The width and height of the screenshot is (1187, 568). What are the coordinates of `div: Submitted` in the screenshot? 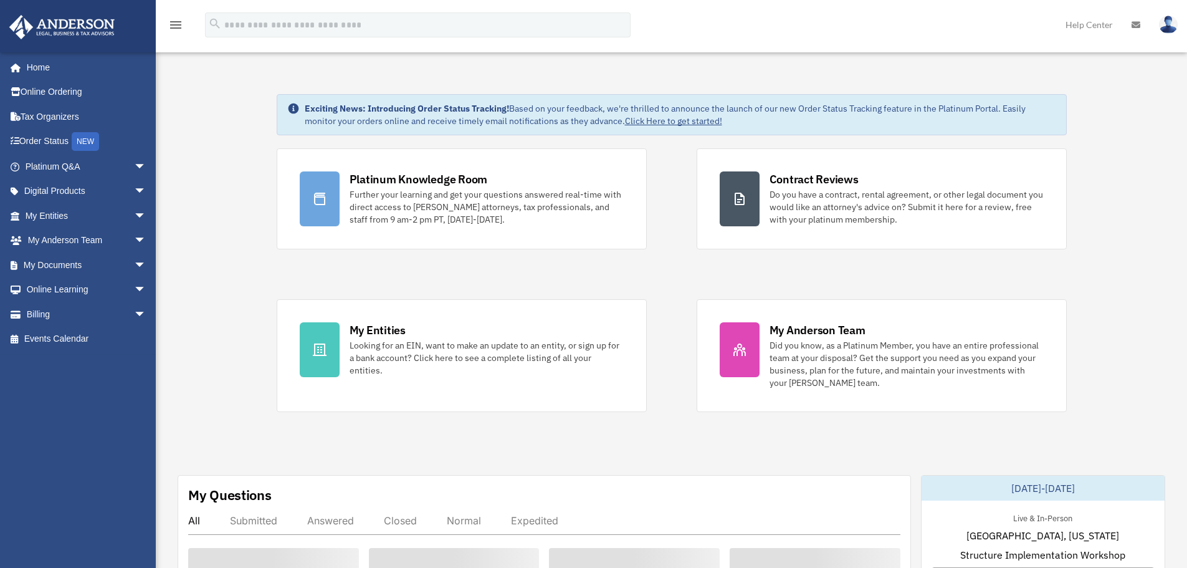 It's located at (254, 520).